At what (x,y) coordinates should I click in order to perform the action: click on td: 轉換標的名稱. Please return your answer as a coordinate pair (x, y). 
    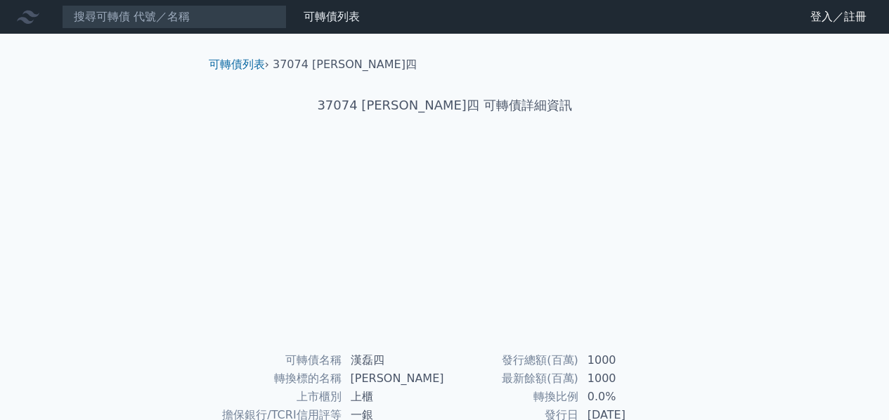
    Looking at the image, I should click on (278, 379).